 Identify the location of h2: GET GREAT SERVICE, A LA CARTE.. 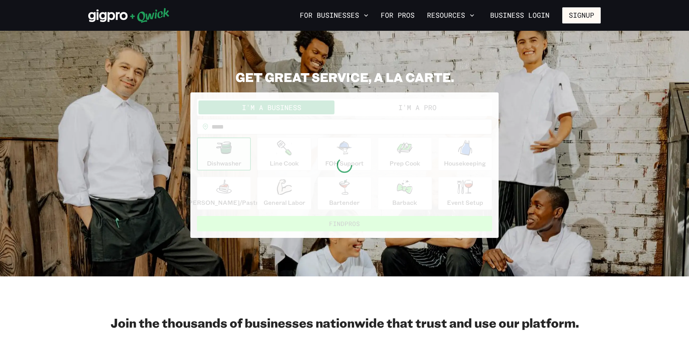
(344, 77).